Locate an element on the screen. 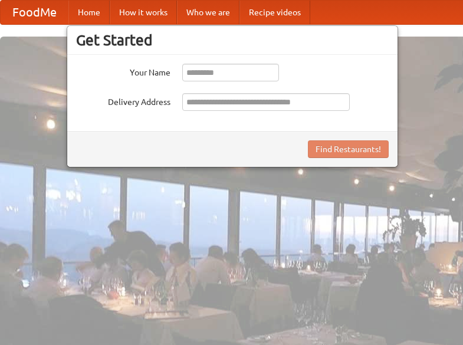 This screenshot has height=345, width=463. label: Delivery Address is located at coordinates (123, 100).